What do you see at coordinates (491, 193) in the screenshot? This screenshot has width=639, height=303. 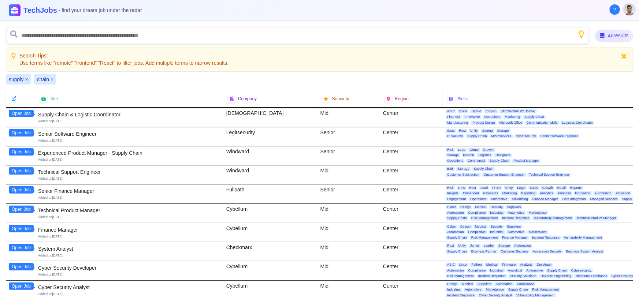 I see `span: Payments` at bounding box center [491, 193].